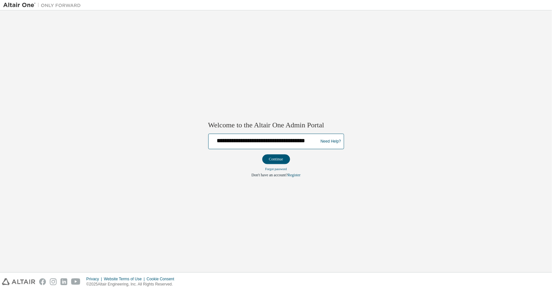 The width and height of the screenshot is (552, 291). What do you see at coordinates (76, 281) in the screenshot?
I see `img: youtube.svg` at bounding box center [76, 281].